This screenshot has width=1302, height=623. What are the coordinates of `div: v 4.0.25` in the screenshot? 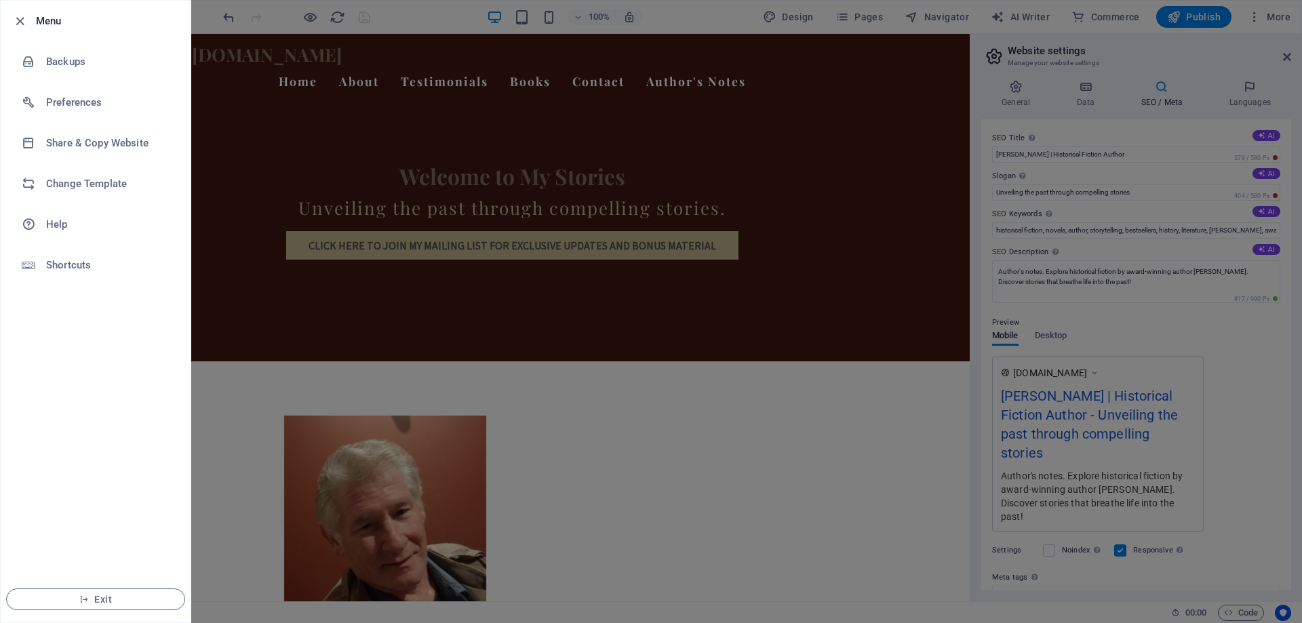 It's located at (52, 27).